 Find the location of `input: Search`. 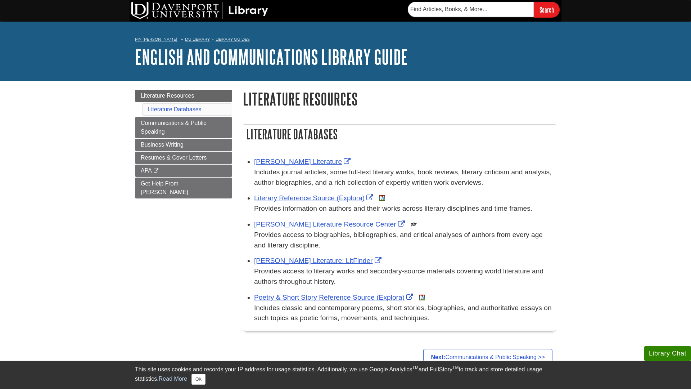

input: Search is located at coordinates (547, 9).